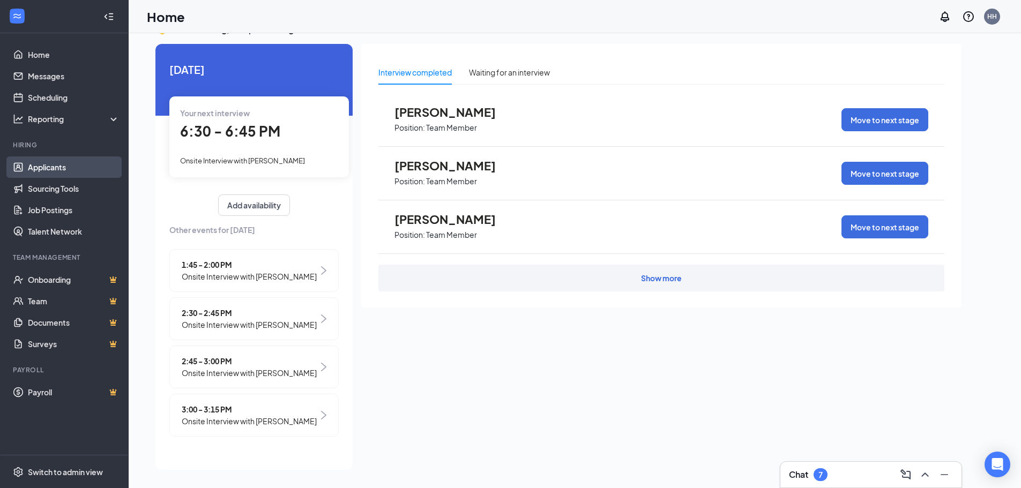 This screenshot has height=488, width=1021. Describe the element at coordinates (65, 370) in the screenshot. I see `div: Payroll` at that location.